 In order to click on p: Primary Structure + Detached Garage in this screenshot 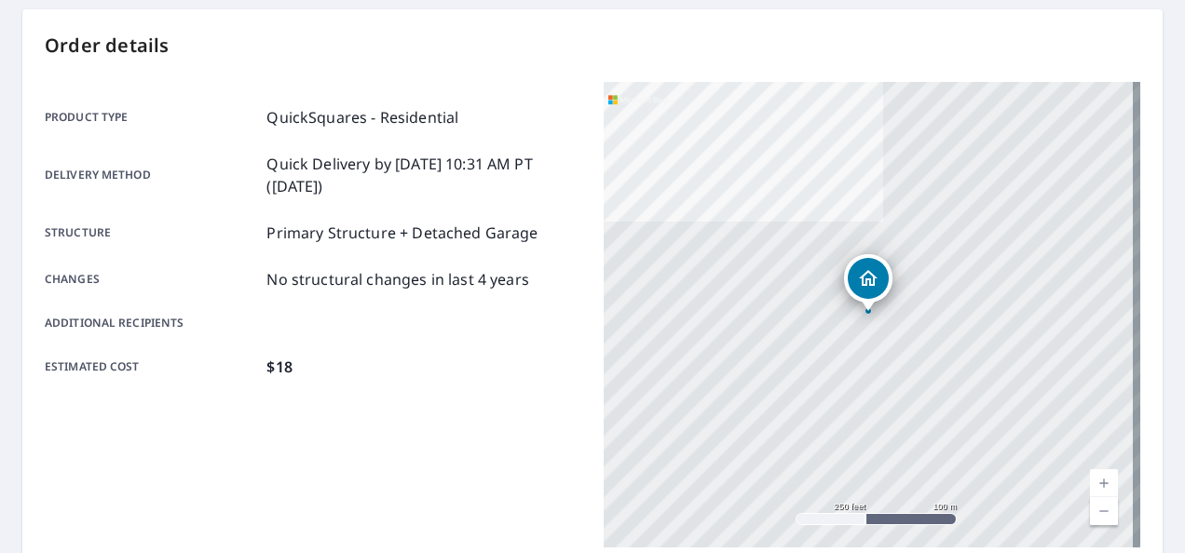, I will do `click(402, 233)`.